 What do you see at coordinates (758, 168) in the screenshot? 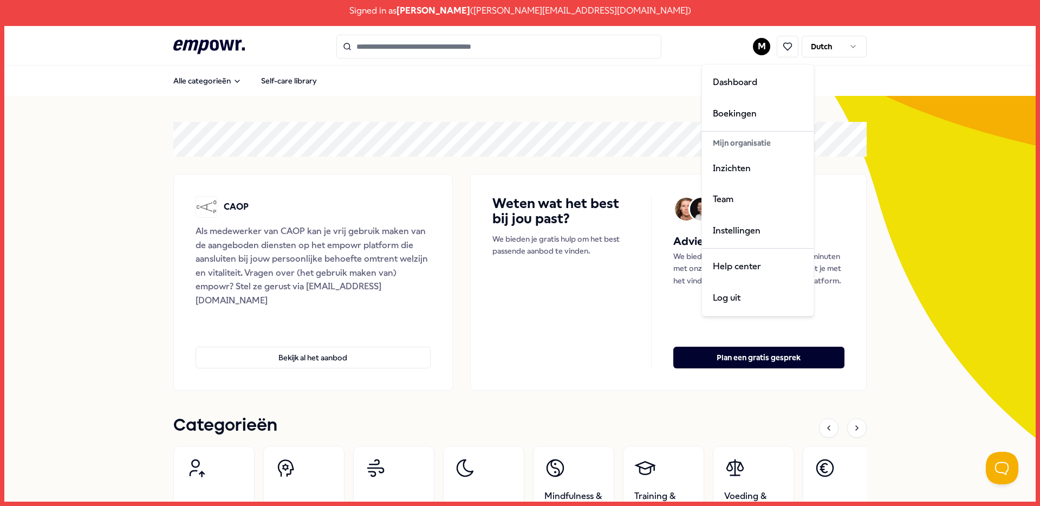
I see `a: Inzichten` at bounding box center [758, 168].